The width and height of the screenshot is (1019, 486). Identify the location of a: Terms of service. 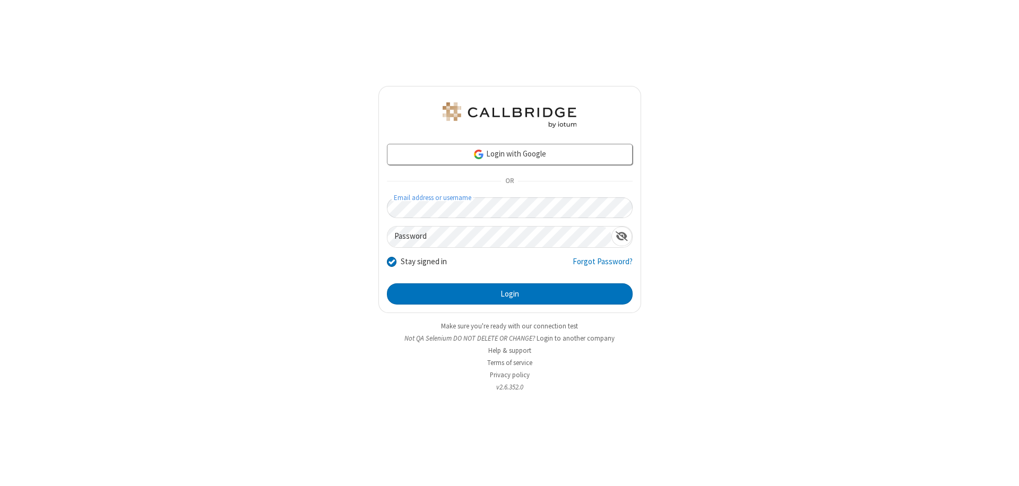
(510, 362).